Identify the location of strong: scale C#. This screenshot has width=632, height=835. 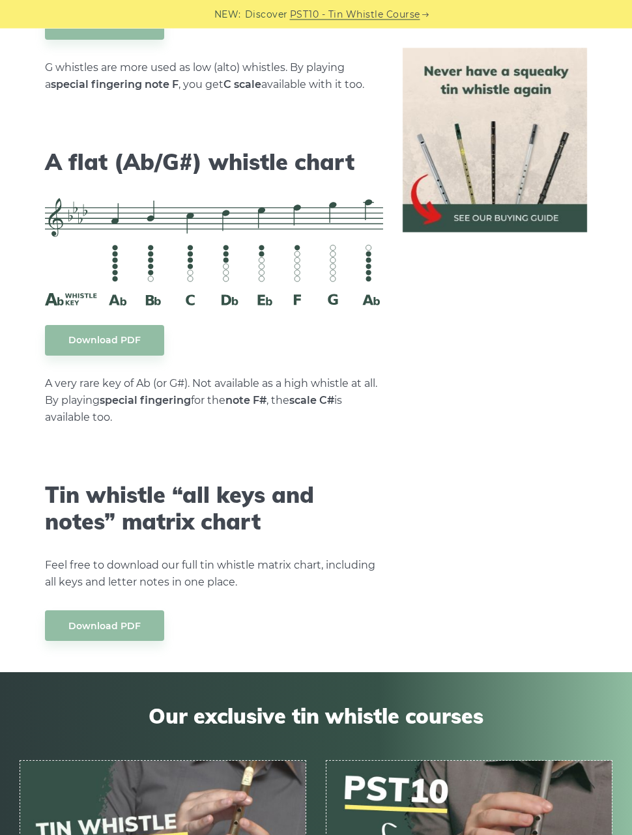
(311, 400).